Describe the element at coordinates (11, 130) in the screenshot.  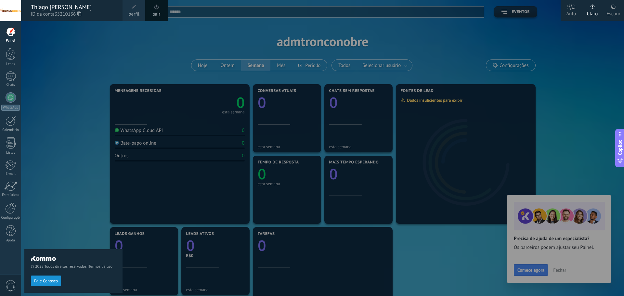
I see `div: Calendário` at that location.